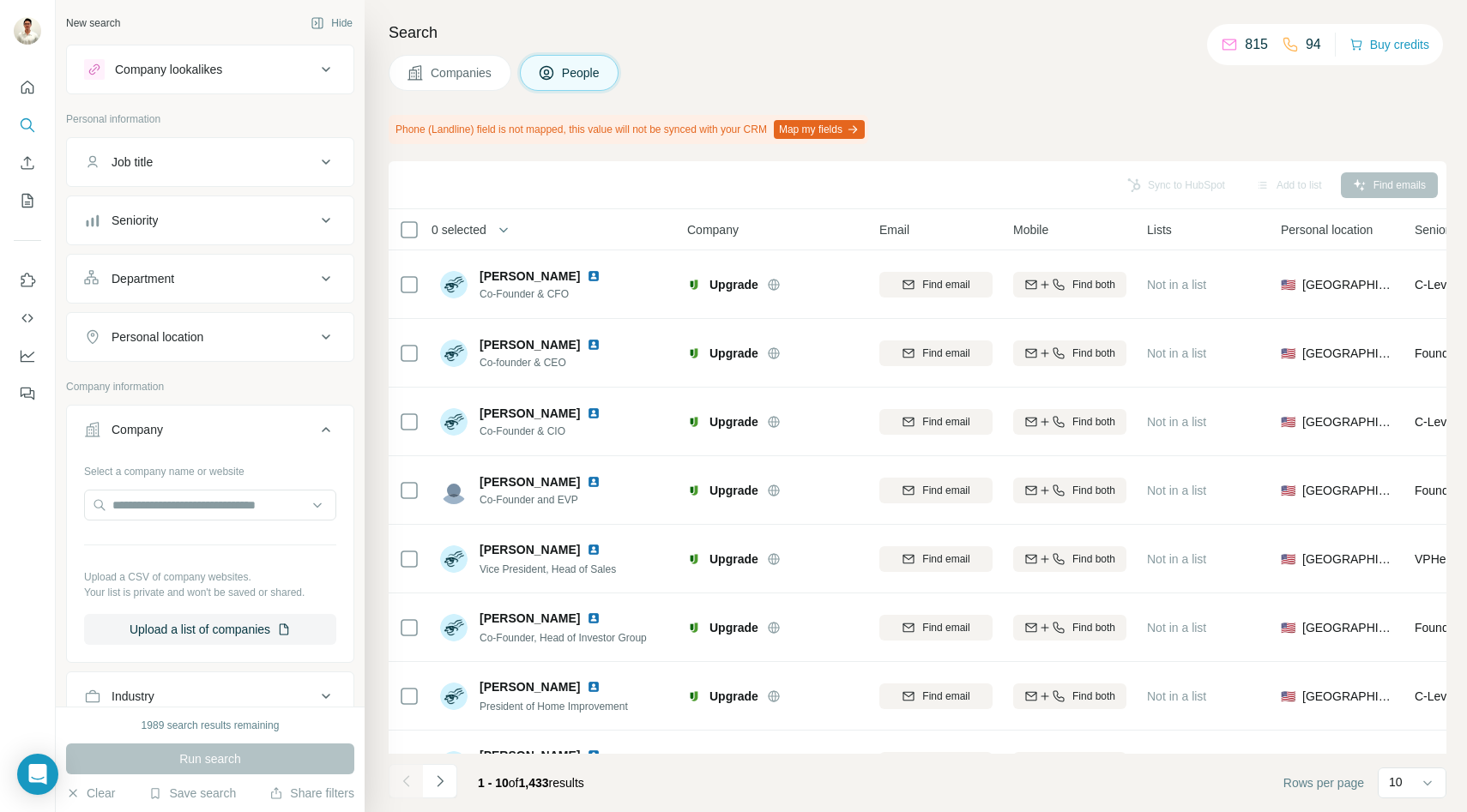  Describe the element at coordinates (210, 162) in the screenshot. I see `button: Job title` at that location.